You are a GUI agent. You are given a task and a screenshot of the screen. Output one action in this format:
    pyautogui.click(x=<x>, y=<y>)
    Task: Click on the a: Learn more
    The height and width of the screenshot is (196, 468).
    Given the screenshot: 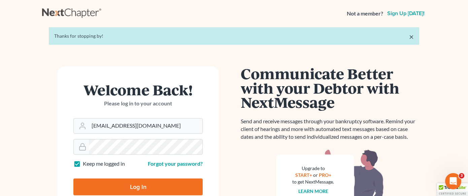 What is the action you would take?
    pyautogui.click(x=313, y=191)
    